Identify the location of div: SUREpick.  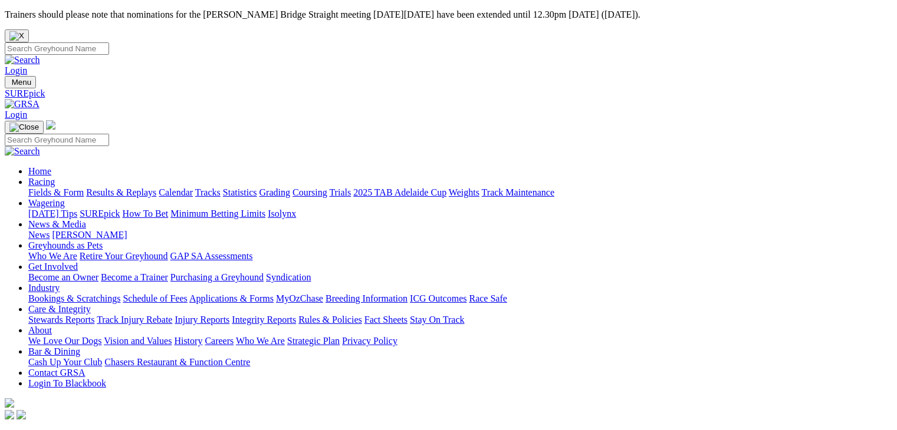
(448, 94).